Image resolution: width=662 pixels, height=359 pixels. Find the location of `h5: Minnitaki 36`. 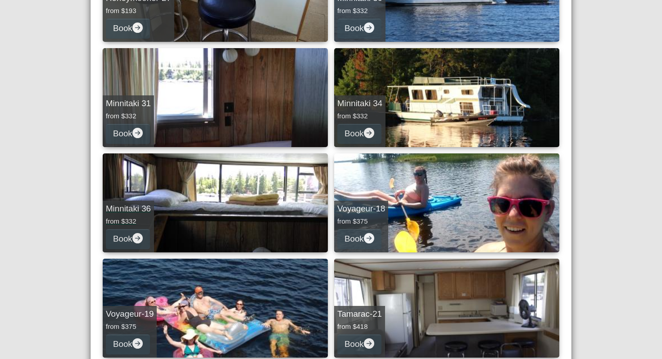

h5: Minnitaki 36 is located at coordinates (128, 209).